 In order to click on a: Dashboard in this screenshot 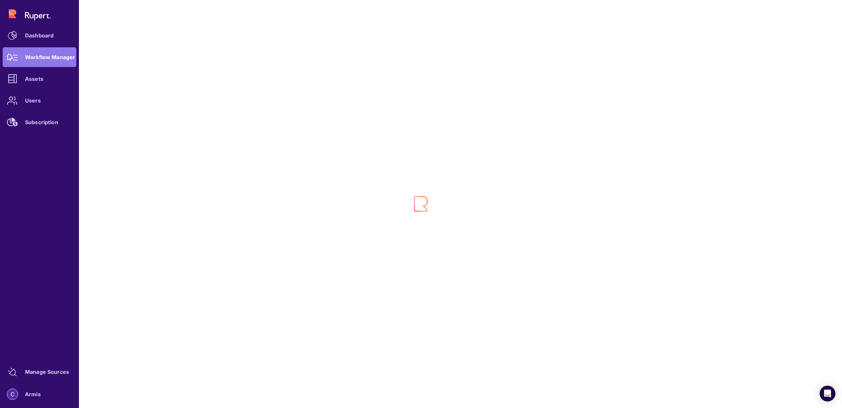, I will do `click(39, 36)`.